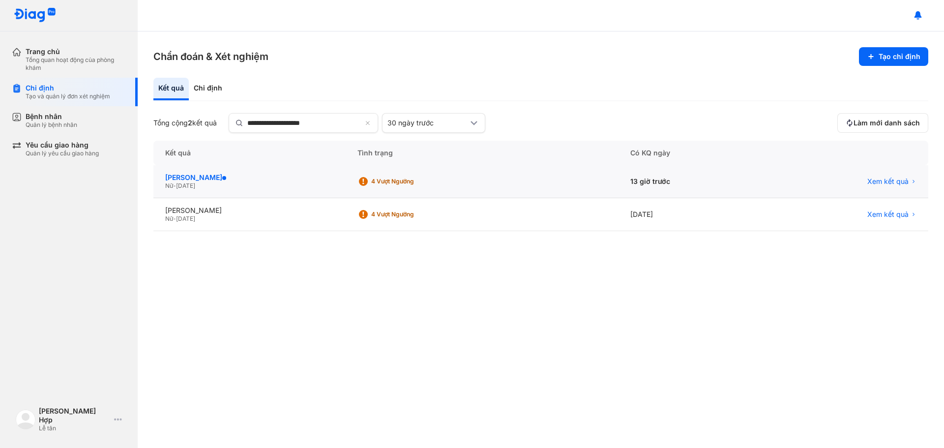 The width and height of the screenshot is (944, 448). What do you see at coordinates (893, 57) in the screenshot?
I see `button: Tạo chỉ định` at bounding box center [893, 57].